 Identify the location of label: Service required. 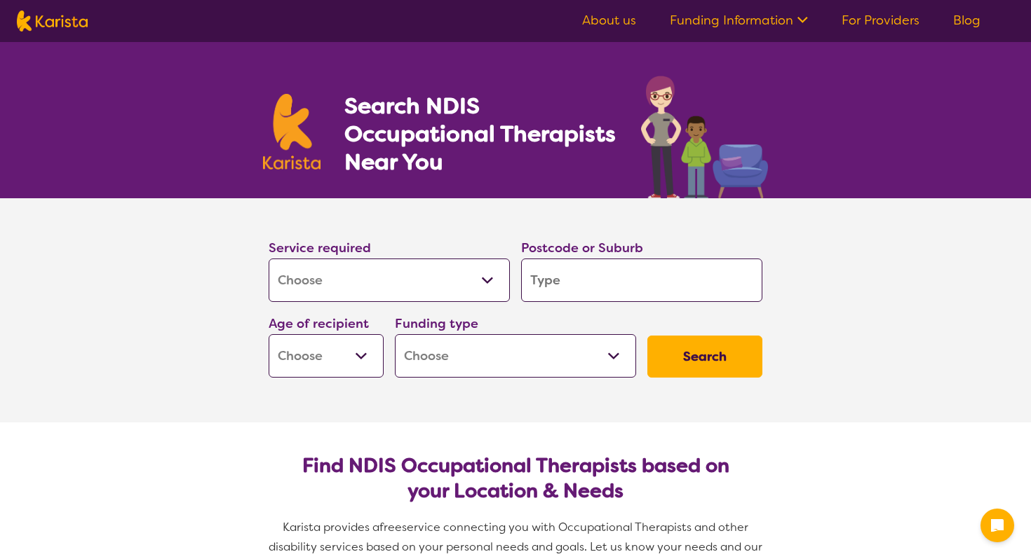
(320, 248).